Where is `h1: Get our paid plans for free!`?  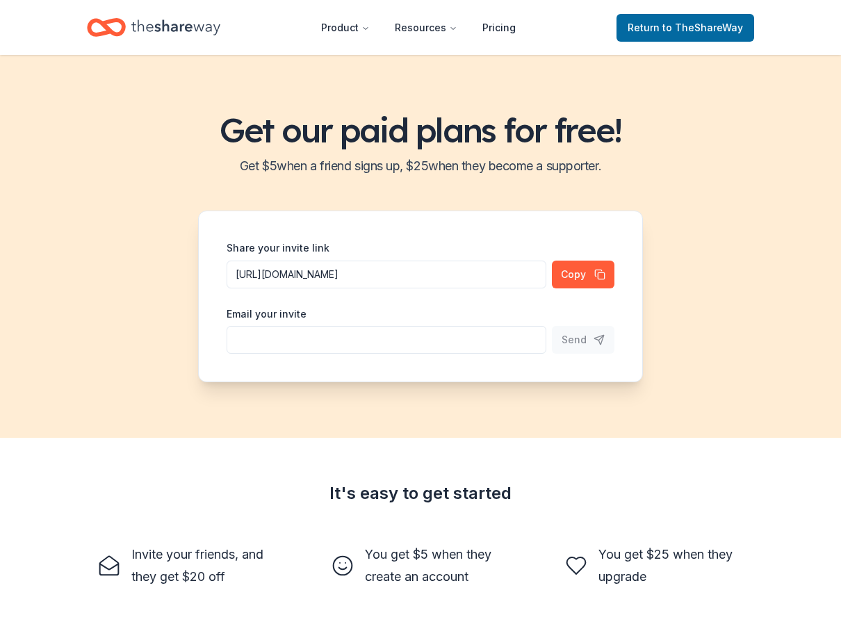
h1: Get our paid plans for free! is located at coordinates (420, 130).